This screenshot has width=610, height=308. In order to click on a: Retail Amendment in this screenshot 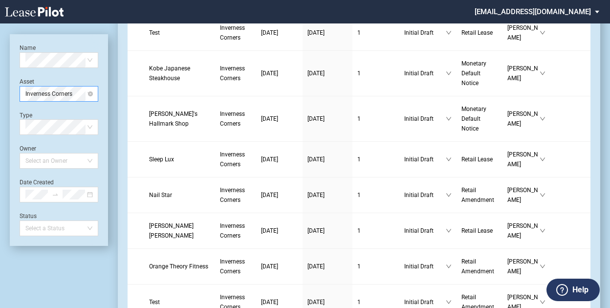, I will do `click(480, 195)`.